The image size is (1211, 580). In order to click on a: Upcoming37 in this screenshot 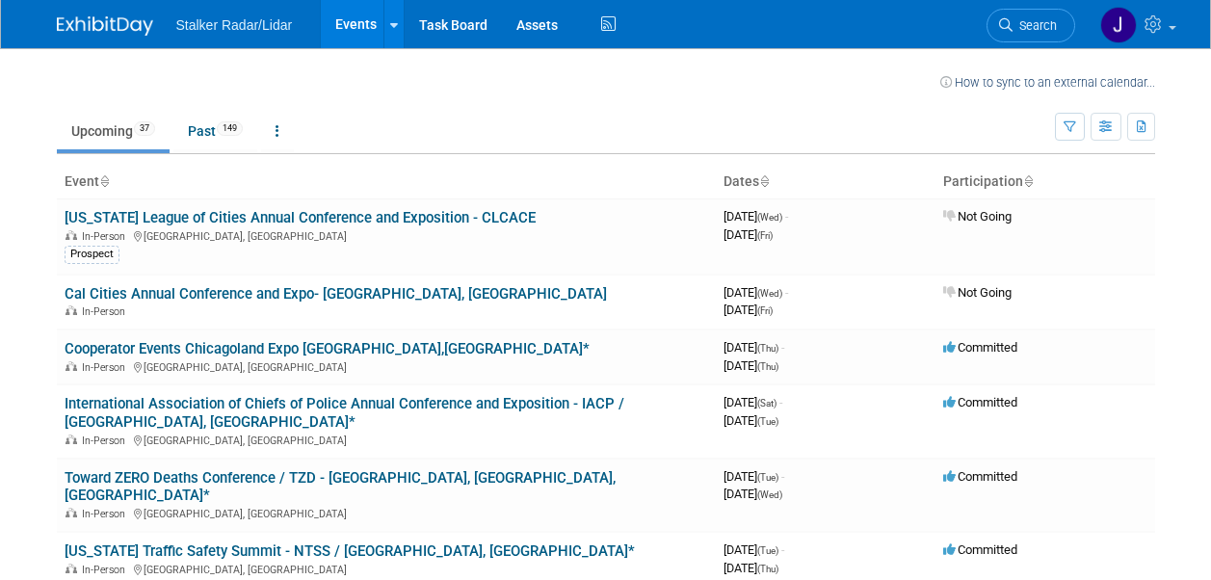, I will do `click(113, 131)`.